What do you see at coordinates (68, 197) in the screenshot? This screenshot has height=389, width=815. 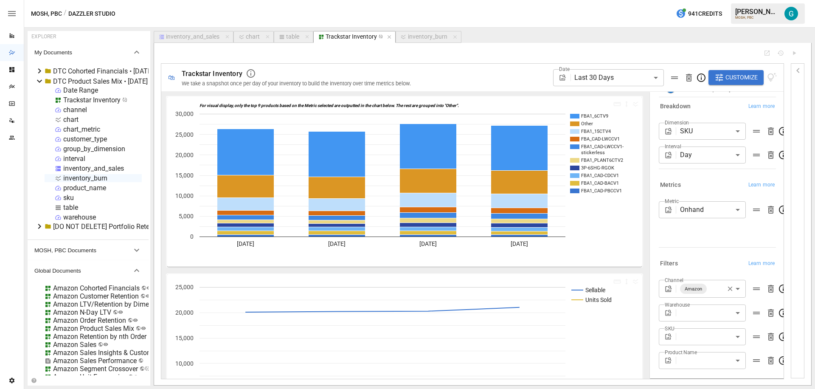 I see `div: sku` at bounding box center [68, 197].